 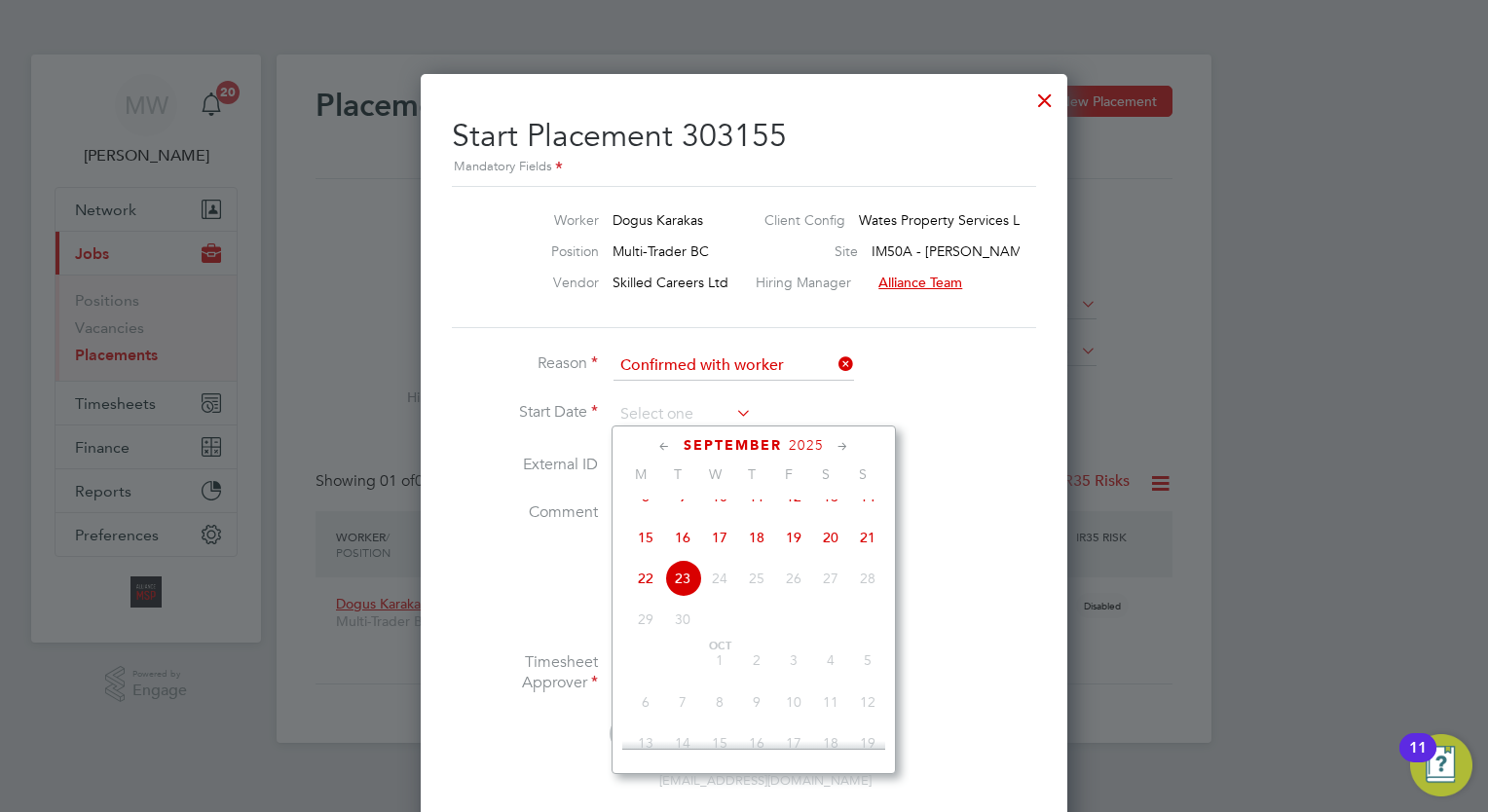 I want to click on span: September, so click(x=732, y=445).